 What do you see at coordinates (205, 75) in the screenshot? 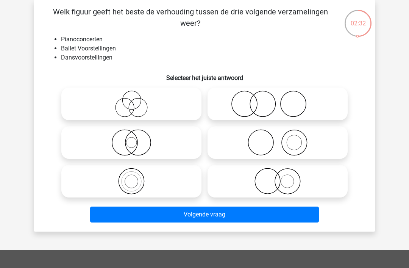
I see `h6: Selecteer het juiste antwoord` at bounding box center [205, 75].